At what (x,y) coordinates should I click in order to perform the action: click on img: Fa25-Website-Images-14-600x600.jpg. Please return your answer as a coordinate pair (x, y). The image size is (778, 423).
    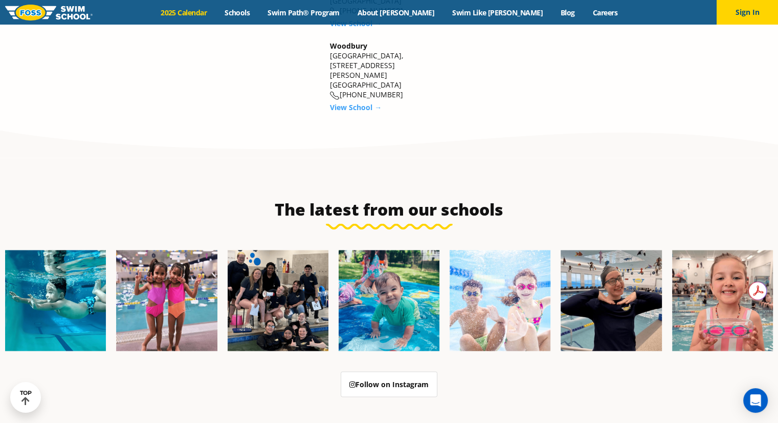
    Looking at the image, I should click on (722, 300).